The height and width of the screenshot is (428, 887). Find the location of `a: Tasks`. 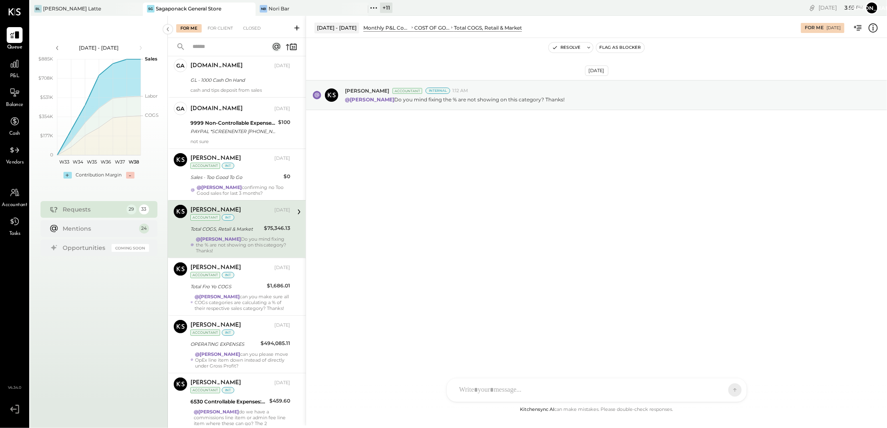

a: Tasks is located at coordinates (15, 226).